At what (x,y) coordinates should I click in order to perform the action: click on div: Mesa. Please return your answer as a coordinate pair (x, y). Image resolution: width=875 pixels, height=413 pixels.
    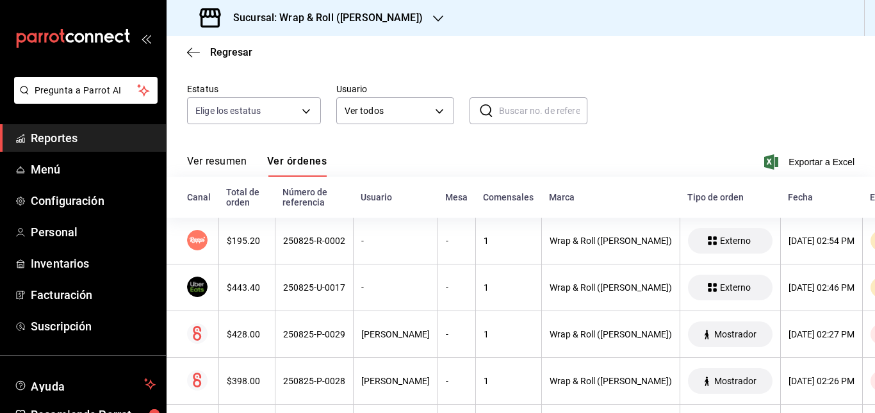
    Looking at the image, I should click on (456, 197).